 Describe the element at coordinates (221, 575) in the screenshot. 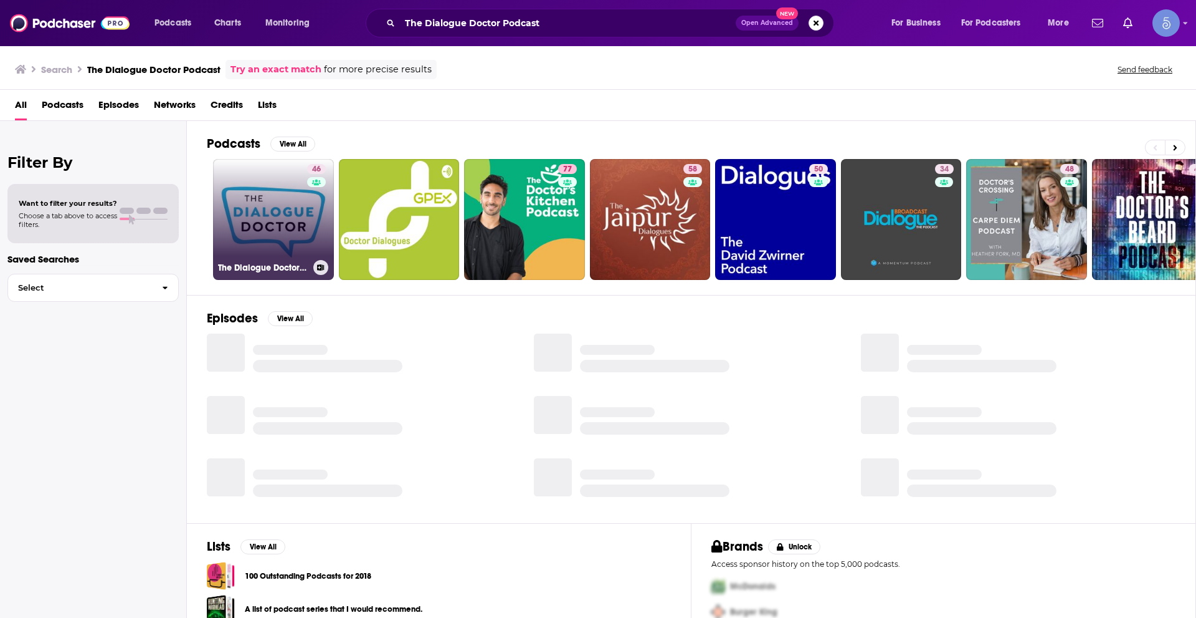

I see `span: 100 Outstanding Podcasts for 2018` at that location.